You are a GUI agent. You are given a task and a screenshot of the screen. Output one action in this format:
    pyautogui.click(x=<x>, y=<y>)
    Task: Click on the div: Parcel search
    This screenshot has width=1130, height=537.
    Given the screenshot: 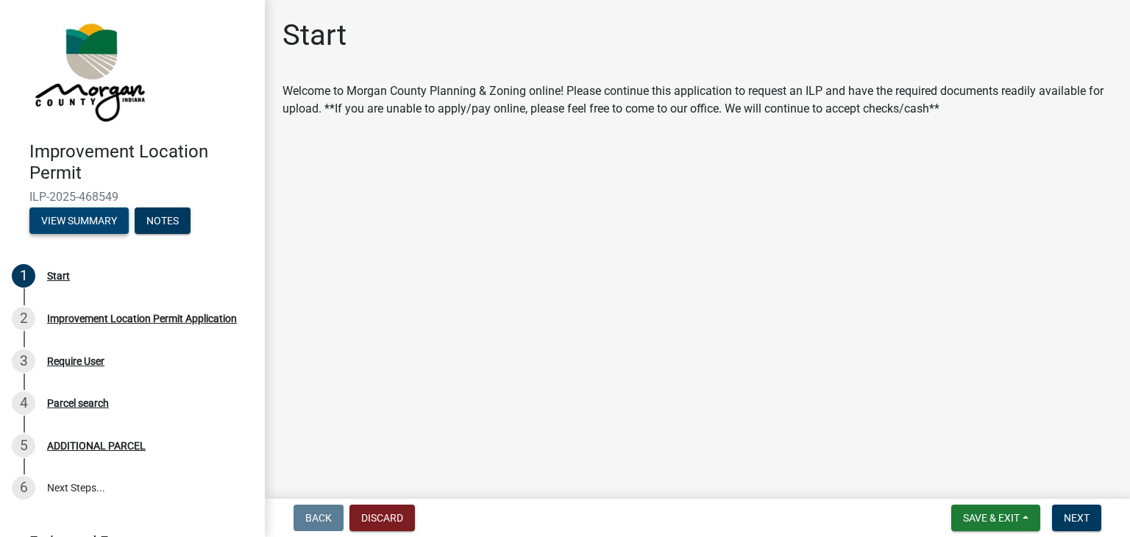 What is the action you would take?
    pyautogui.click(x=78, y=403)
    